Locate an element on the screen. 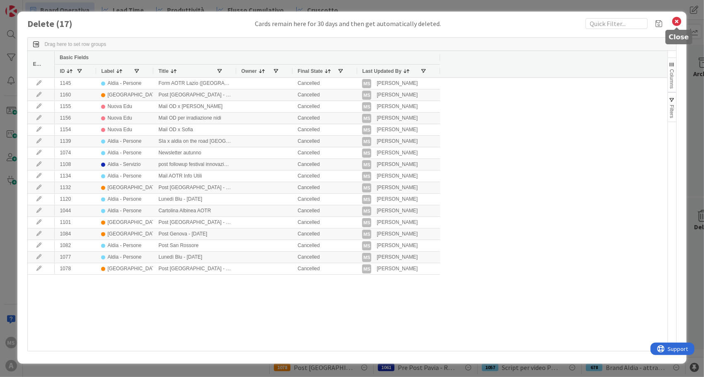  div: Mail AOTR Info Utili is located at coordinates (195, 176).